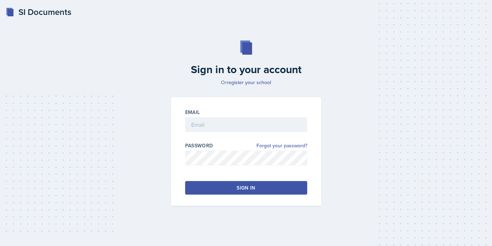 The height and width of the screenshot is (246, 492). Describe the element at coordinates (199, 146) in the screenshot. I see `label: Password` at that location.